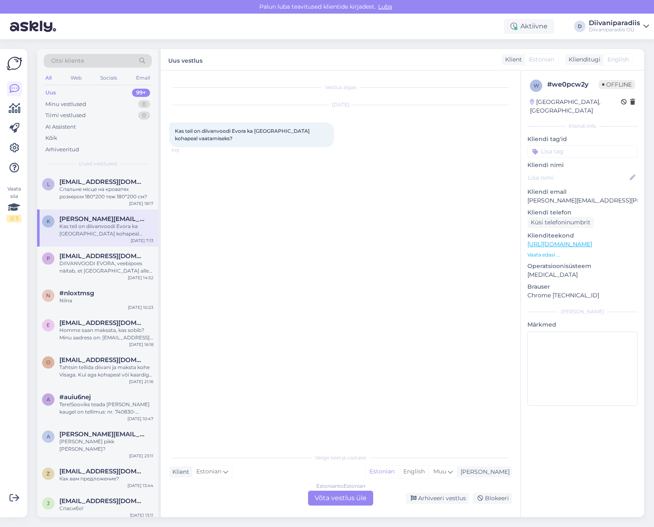  I want to click on div: Minu vestlused, so click(66, 104).